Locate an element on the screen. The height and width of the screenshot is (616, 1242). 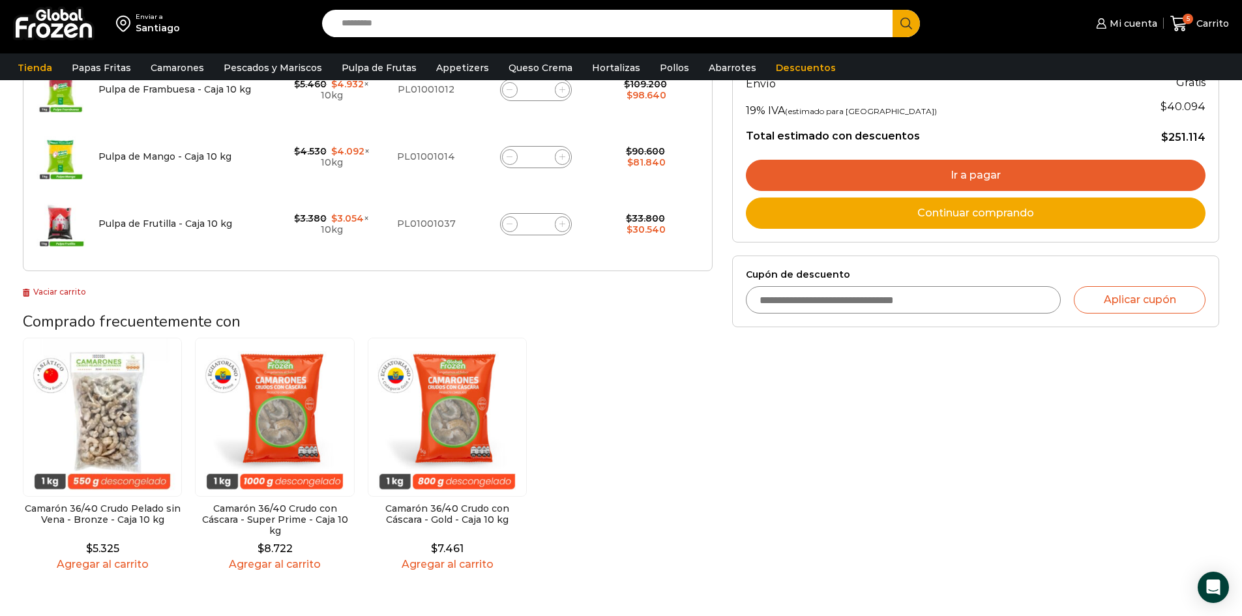
td: PL01001014 is located at coordinates (426, 157).